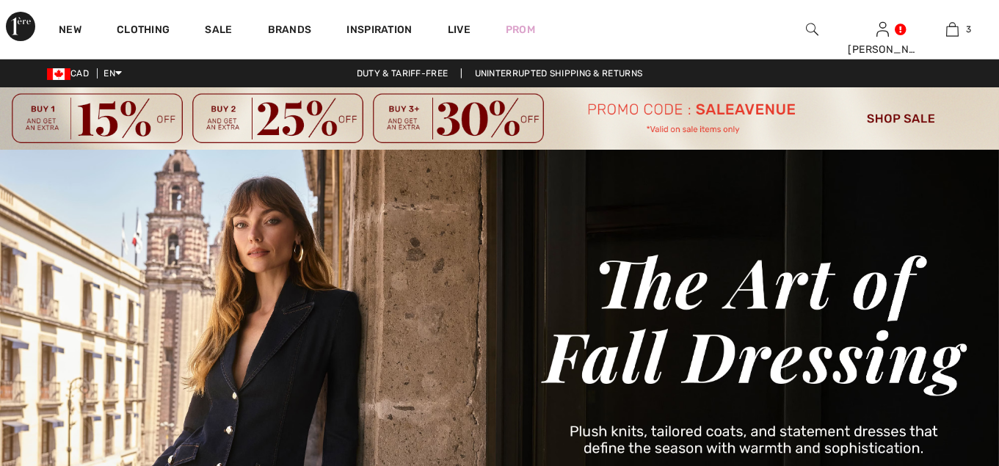  What do you see at coordinates (21, 26) in the screenshot?
I see `a: 1ère Avenue` at bounding box center [21, 26].